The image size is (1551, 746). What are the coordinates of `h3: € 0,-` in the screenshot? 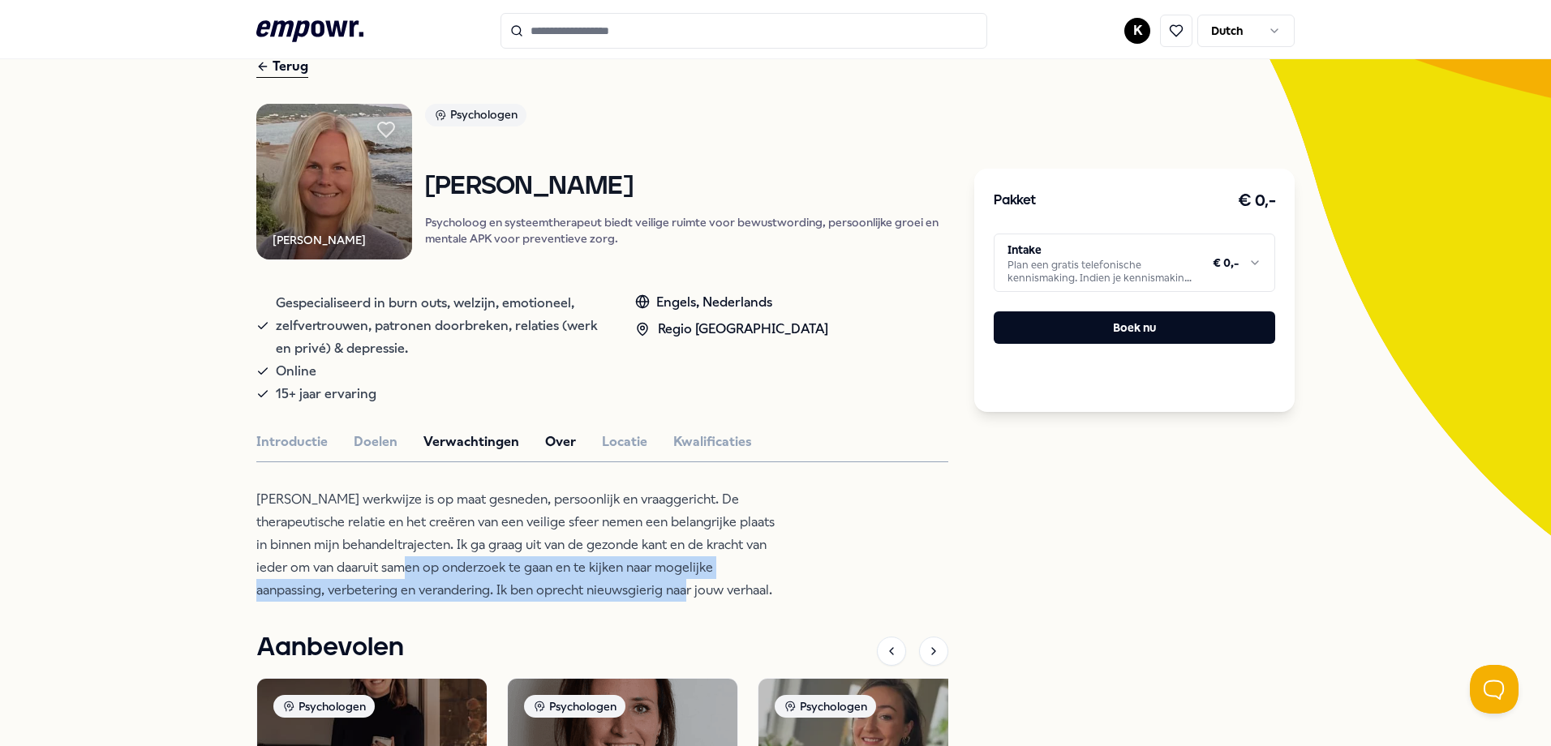 It's located at (1257, 201).